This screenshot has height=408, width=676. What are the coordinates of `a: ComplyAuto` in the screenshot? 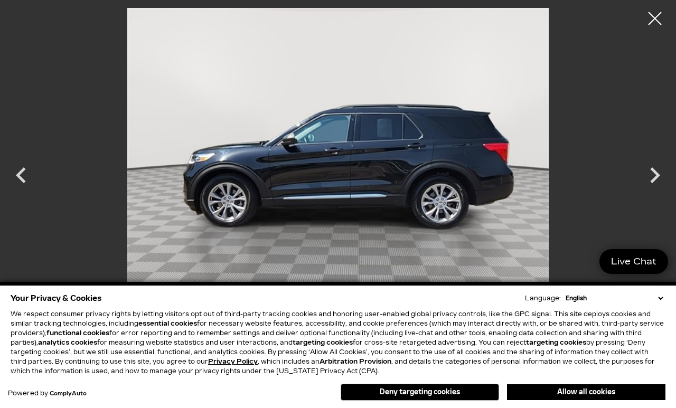 It's located at (68, 394).